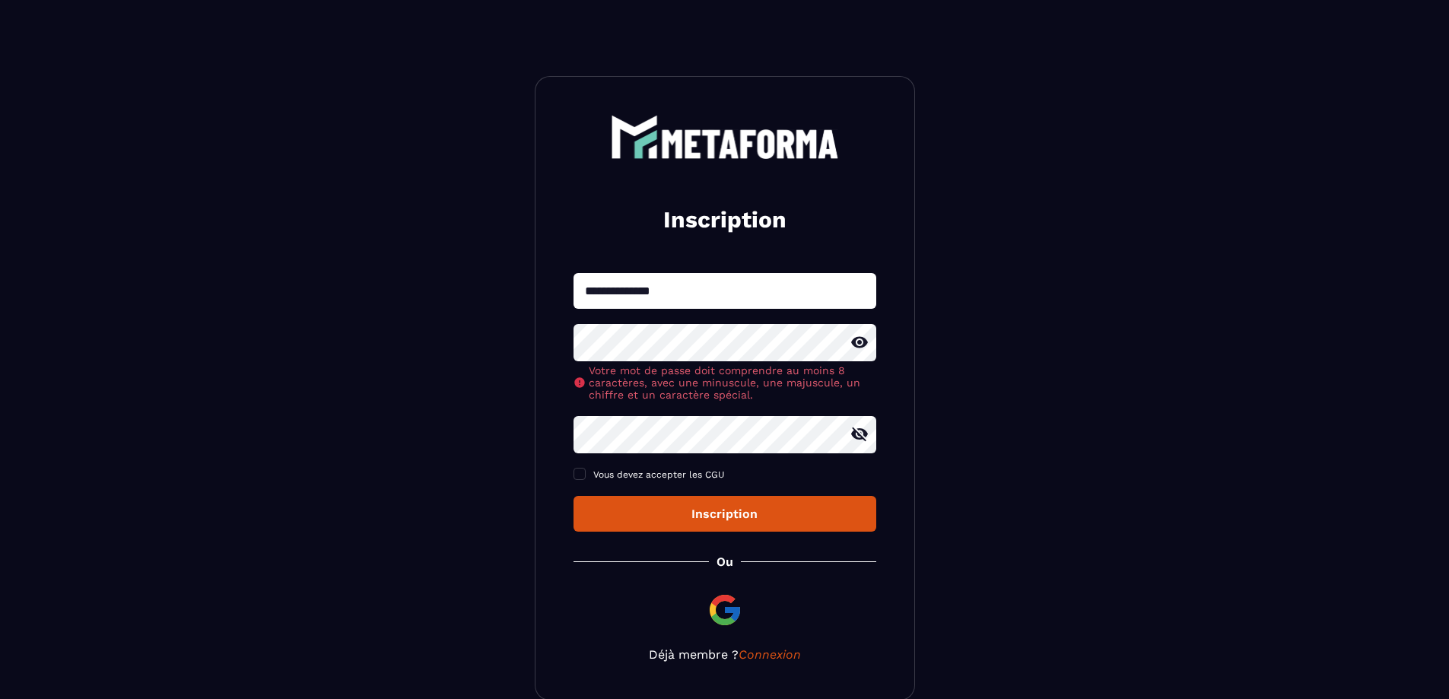 The height and width of the screenshot is (699, 1449). What do you see at coordinates (725, 513) in the screenshot?
I see `button: Inscription` at bounding box center [725, 513].